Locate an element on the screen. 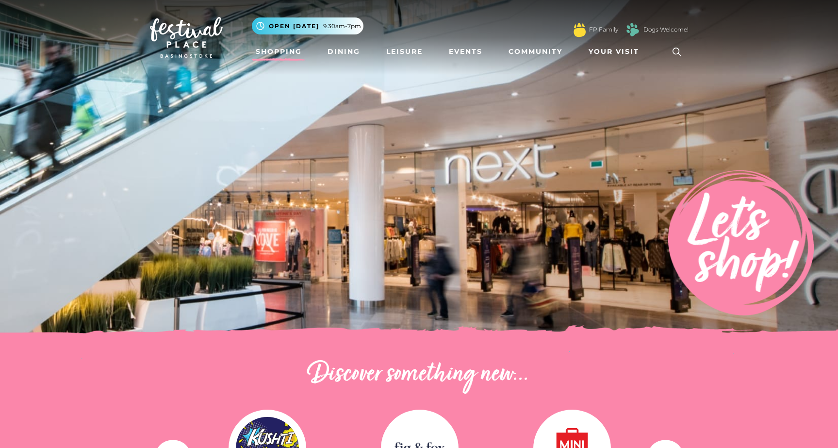 This screenshot has height=448, width=838. a: Shopping is located at coordinates (279, 51).